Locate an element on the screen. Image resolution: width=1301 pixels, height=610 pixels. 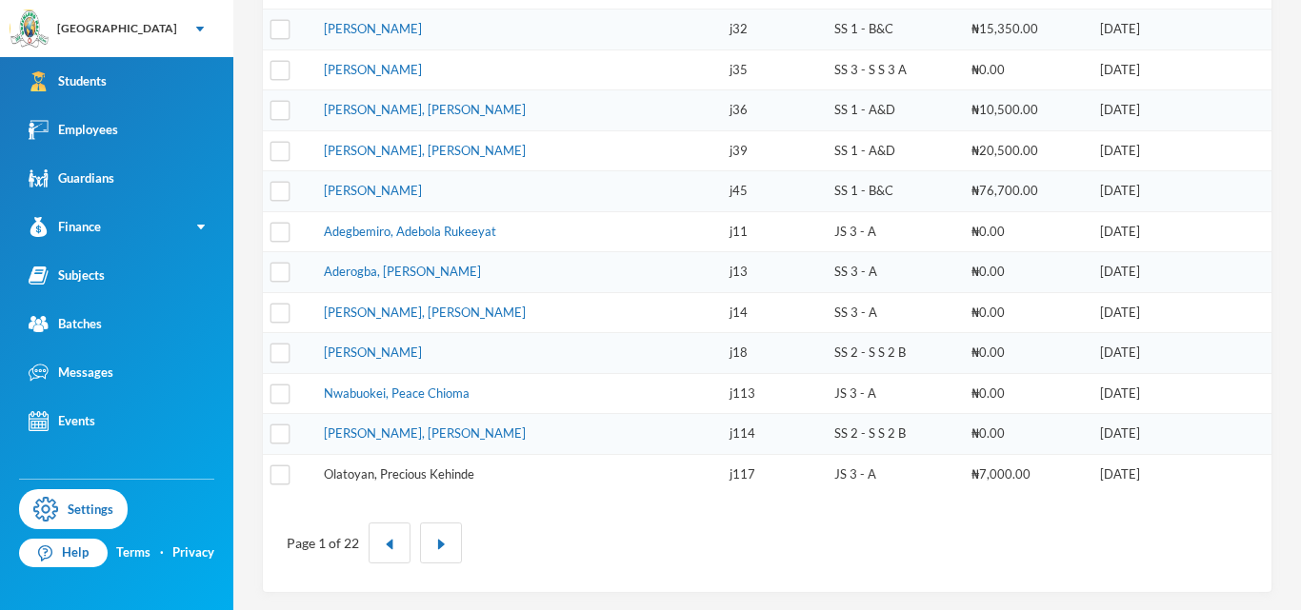
div: Guardians is located at coordinates (71, 178).